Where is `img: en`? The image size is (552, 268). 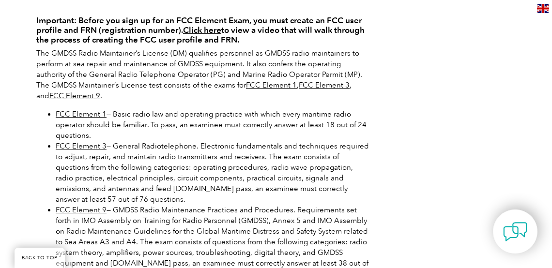 img: en is located at coordinates (543, 8).